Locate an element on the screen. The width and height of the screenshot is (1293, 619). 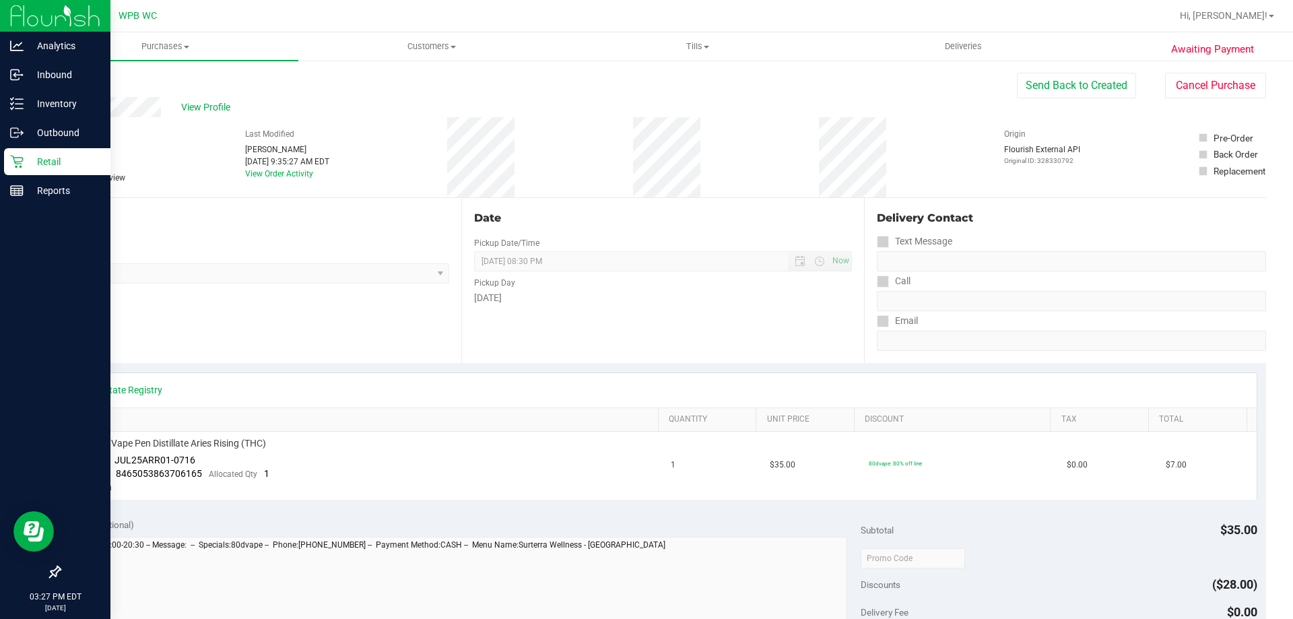
p: Retail is located at coordinates (64, 162).